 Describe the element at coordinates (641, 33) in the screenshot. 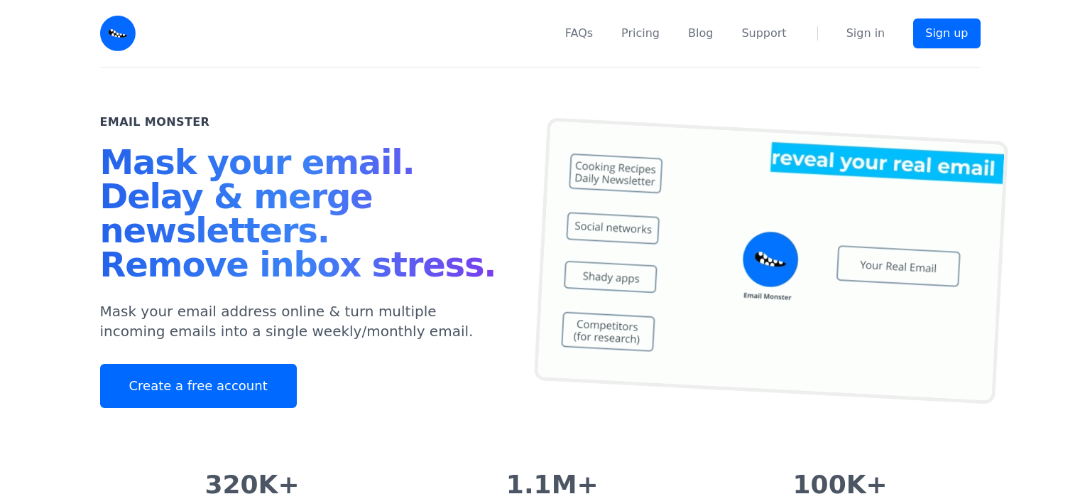

I see `a: Pricing` at that location.